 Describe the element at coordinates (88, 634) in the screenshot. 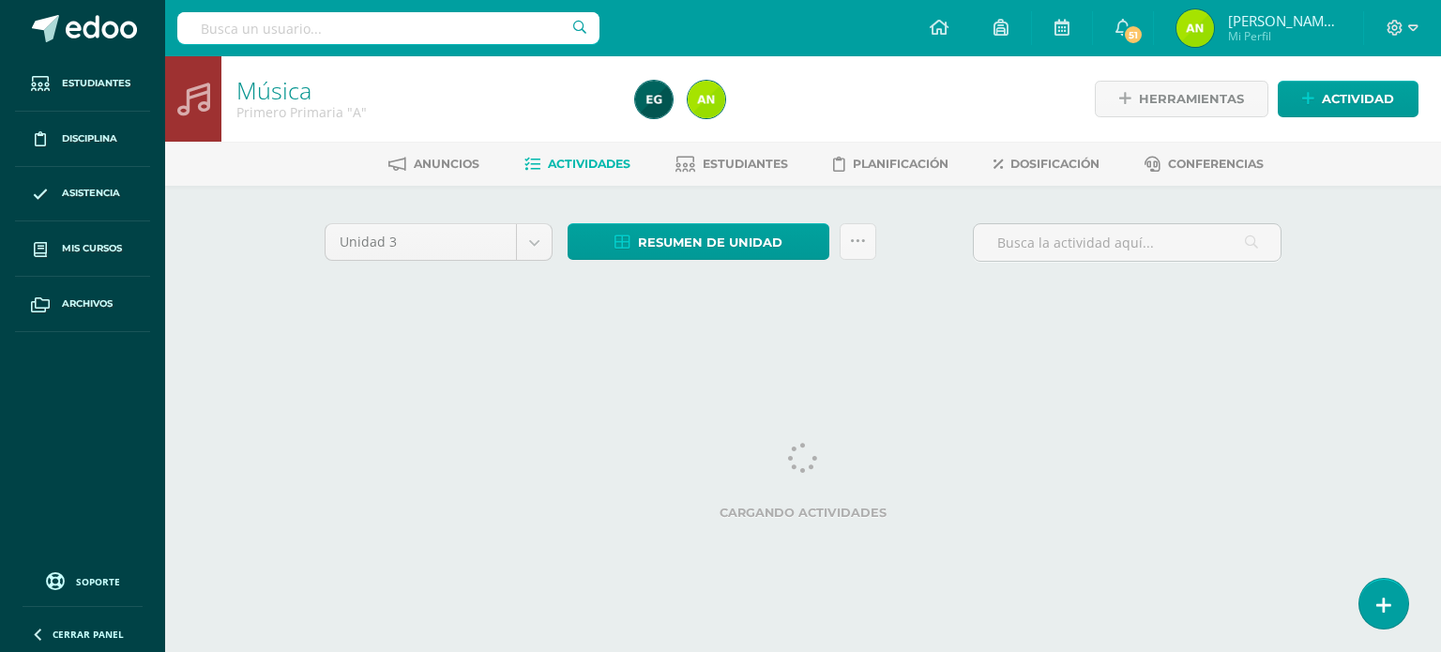

I see `span: Cerrar panel` at that location.